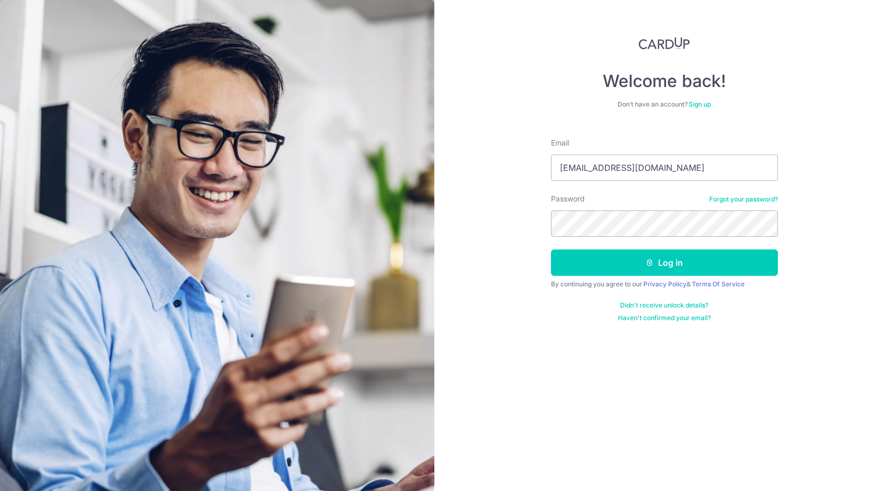 This screenshot has width=894, height=491. Describe the element at coordinates (664, 318) in the screenshot. I see `a: Haven't confirmed your email?` at that location.